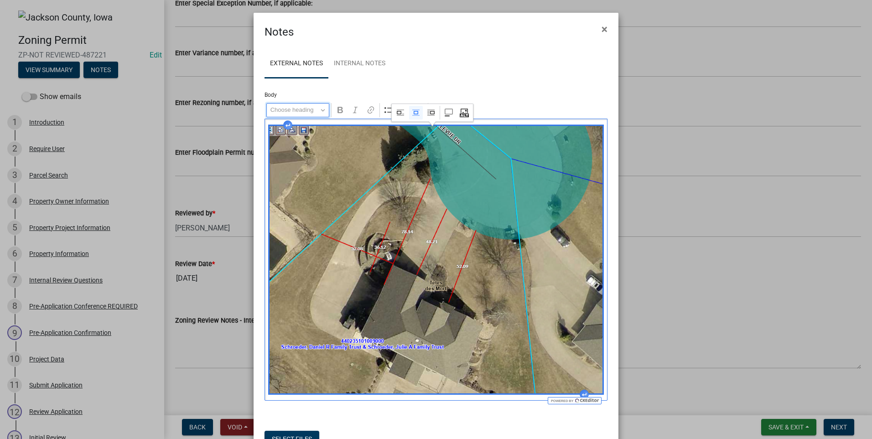  I want to click on a: Internal Notes, so click(360, 64).